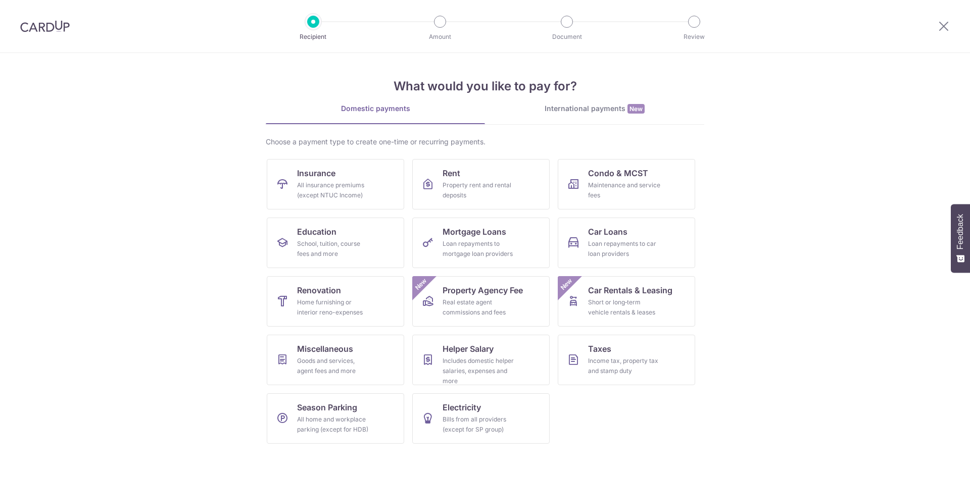 This screenshot has height=477, width=970. Describe the element at coordinates (468, 349) in the screenshot. I see `span: Helper Salary` at that location.